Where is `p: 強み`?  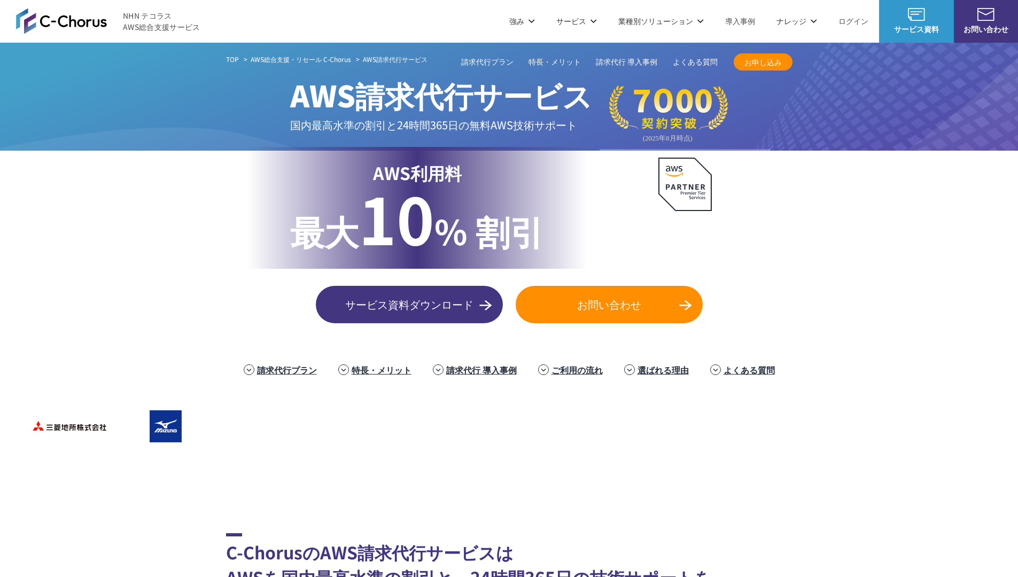
p: 強み is located at coordinates (522, 21).